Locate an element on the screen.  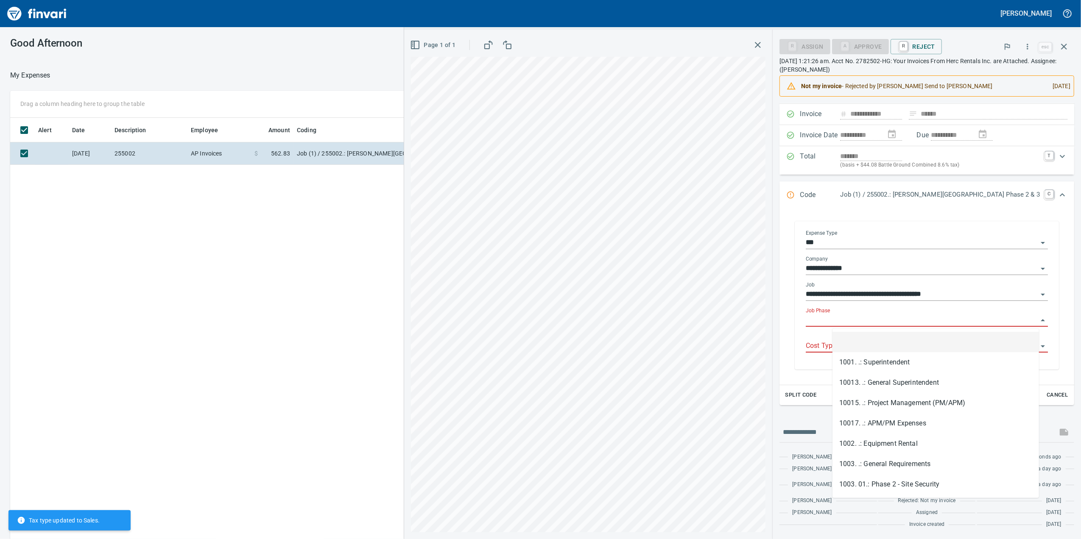
a: Finvari is located at coordinates (37, 14).